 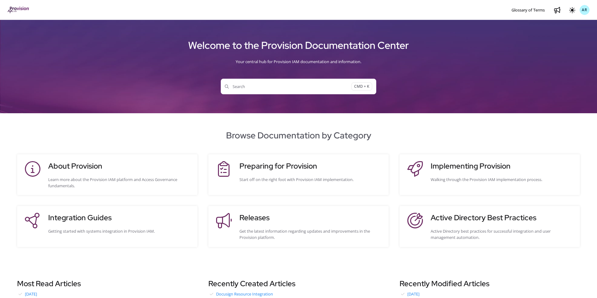 I want to click on h3: Recently Modified Articles, so click(x=490, y=284).